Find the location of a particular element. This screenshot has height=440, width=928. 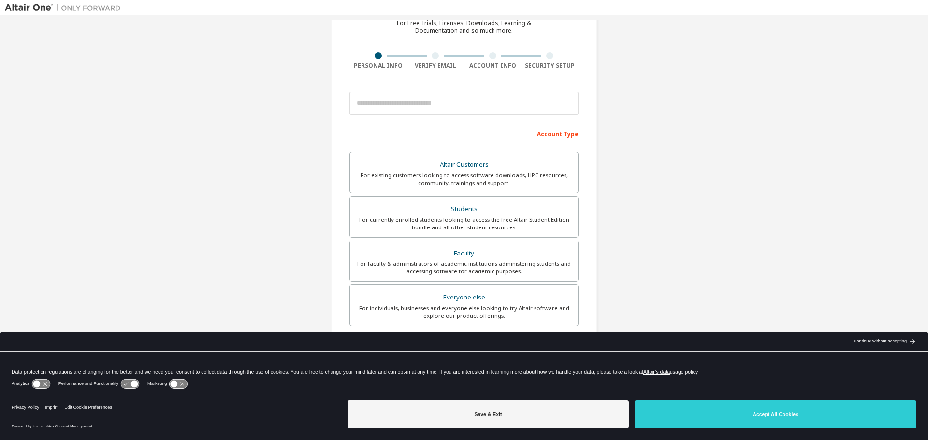

div: Account Type is located at coordinates (464, 133).